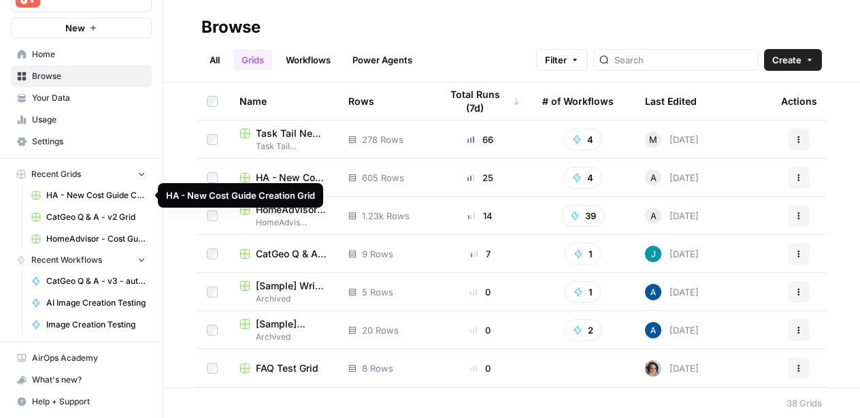  Describe the element at coordinates (88, 358) in the screenshot. I see `span: AirOps Academy` at that location.